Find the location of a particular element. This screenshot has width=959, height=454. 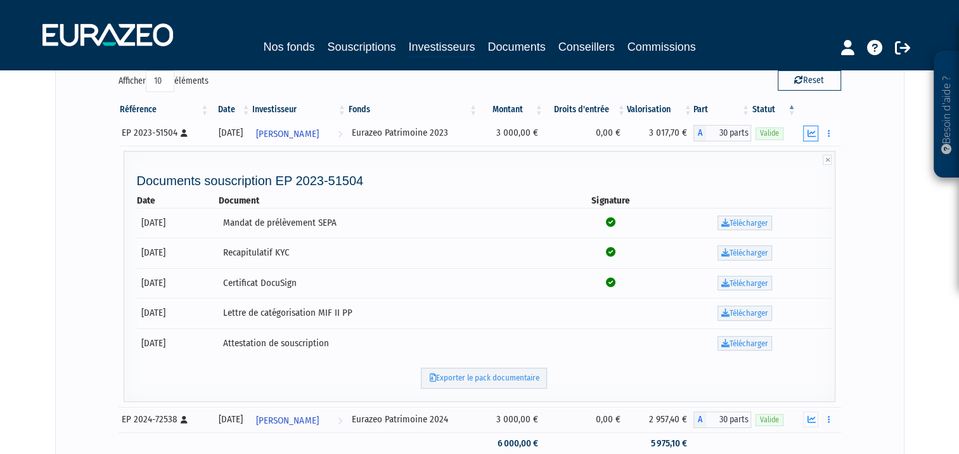

th: Document is located at coordinates (391, 200).